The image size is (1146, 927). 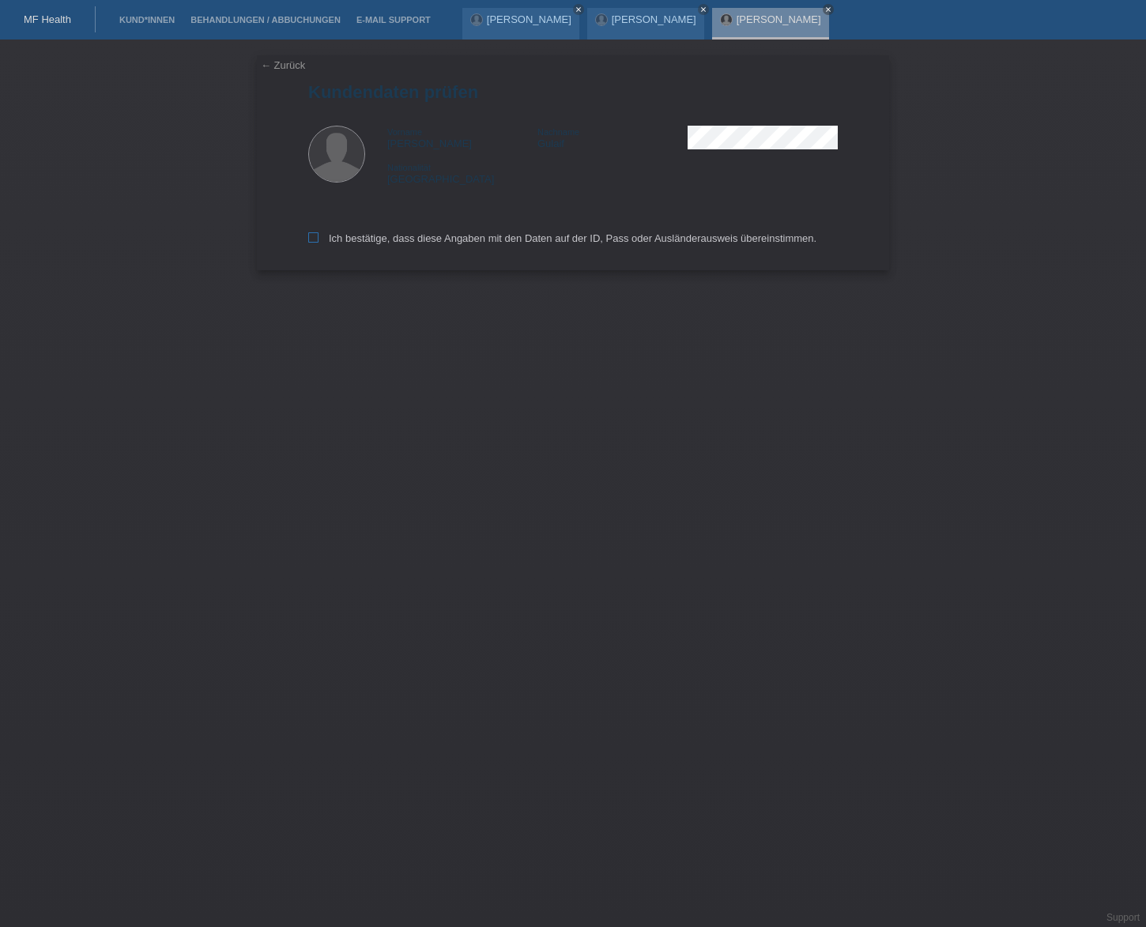 What do you see at coordinates (612, 138) in the screenshot?
I see `div: Gulaif` at bounding box center [612, 138].